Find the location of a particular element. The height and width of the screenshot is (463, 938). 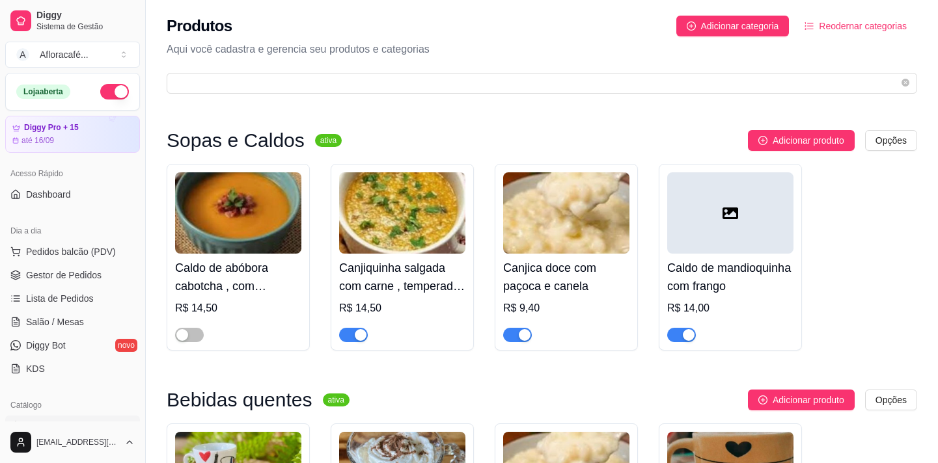

span: Diggy is located at coordinates (85, 16).